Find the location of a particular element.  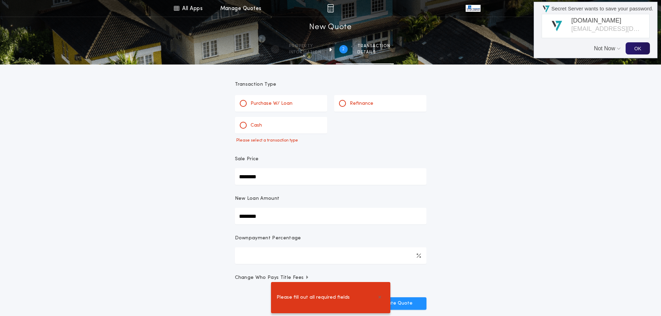

input: Sale Price is located at coordinates (331, 177).